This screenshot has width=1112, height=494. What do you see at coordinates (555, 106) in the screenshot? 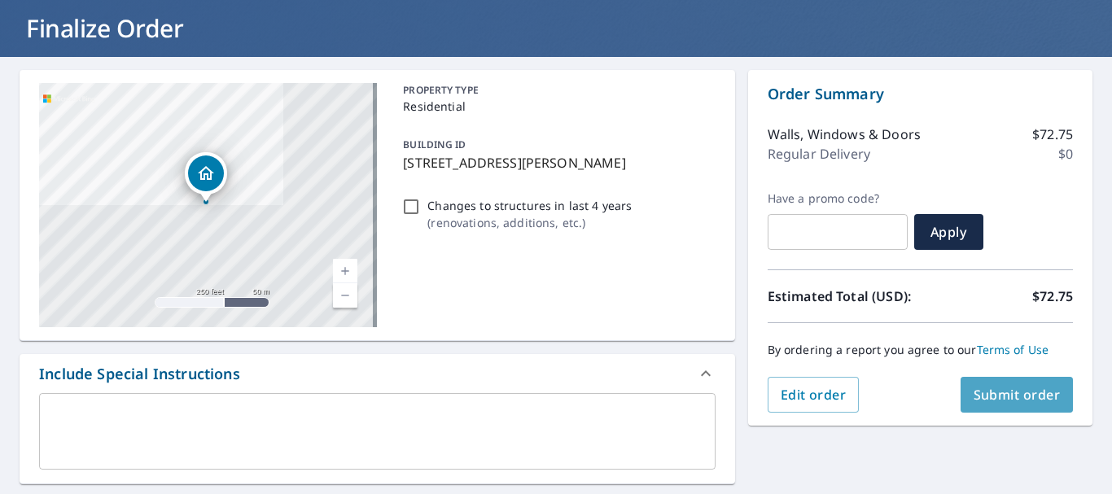
I see `p: Residential` at bounding box center [555, 106].